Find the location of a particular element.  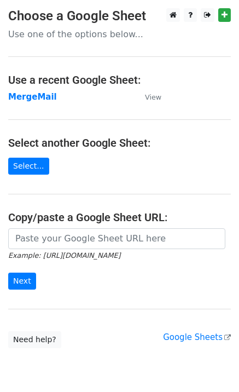

h4: Select another Google Sheet: is located at coordinates (119, 143).